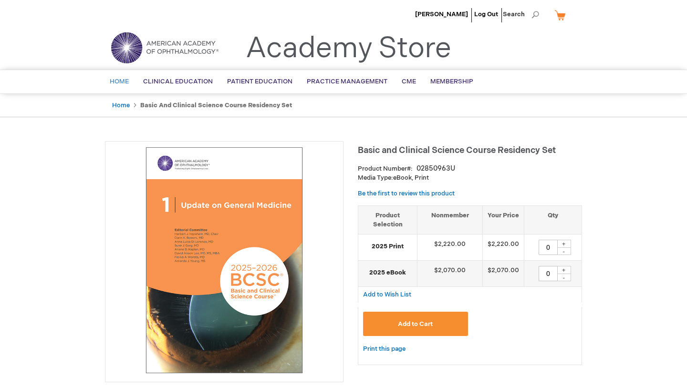 Image resolution: width=687 pixels, height=387 pixels. I want to click on span: Add to Cart, so click(415, 324).